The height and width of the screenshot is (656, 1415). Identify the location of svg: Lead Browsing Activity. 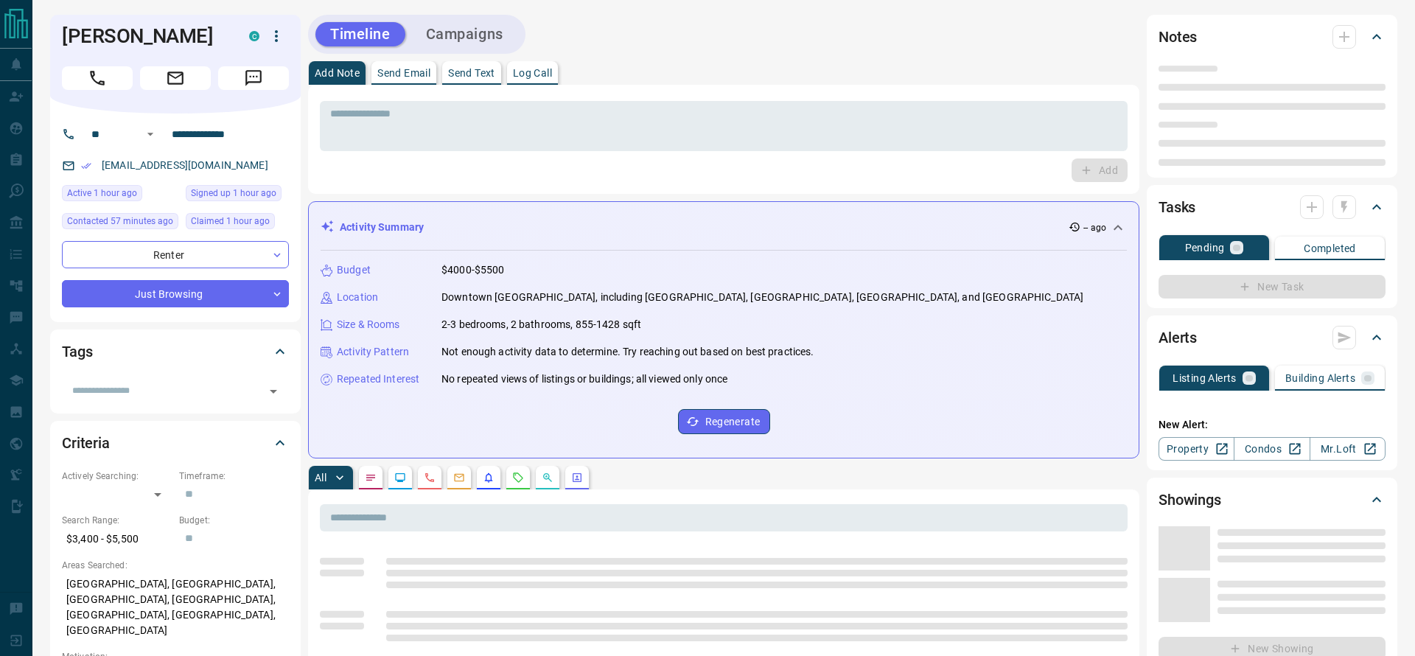
(400, 478).